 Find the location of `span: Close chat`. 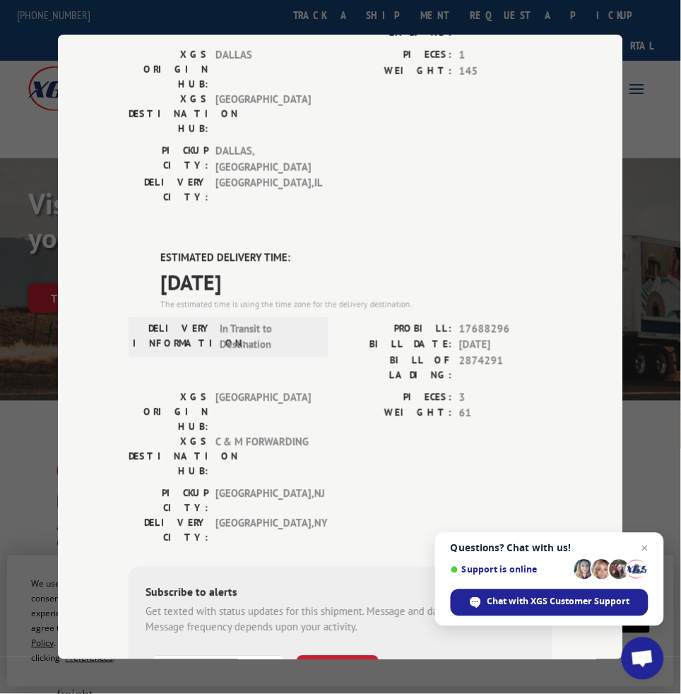

span: Close chat is located at coordinates (645, 548).